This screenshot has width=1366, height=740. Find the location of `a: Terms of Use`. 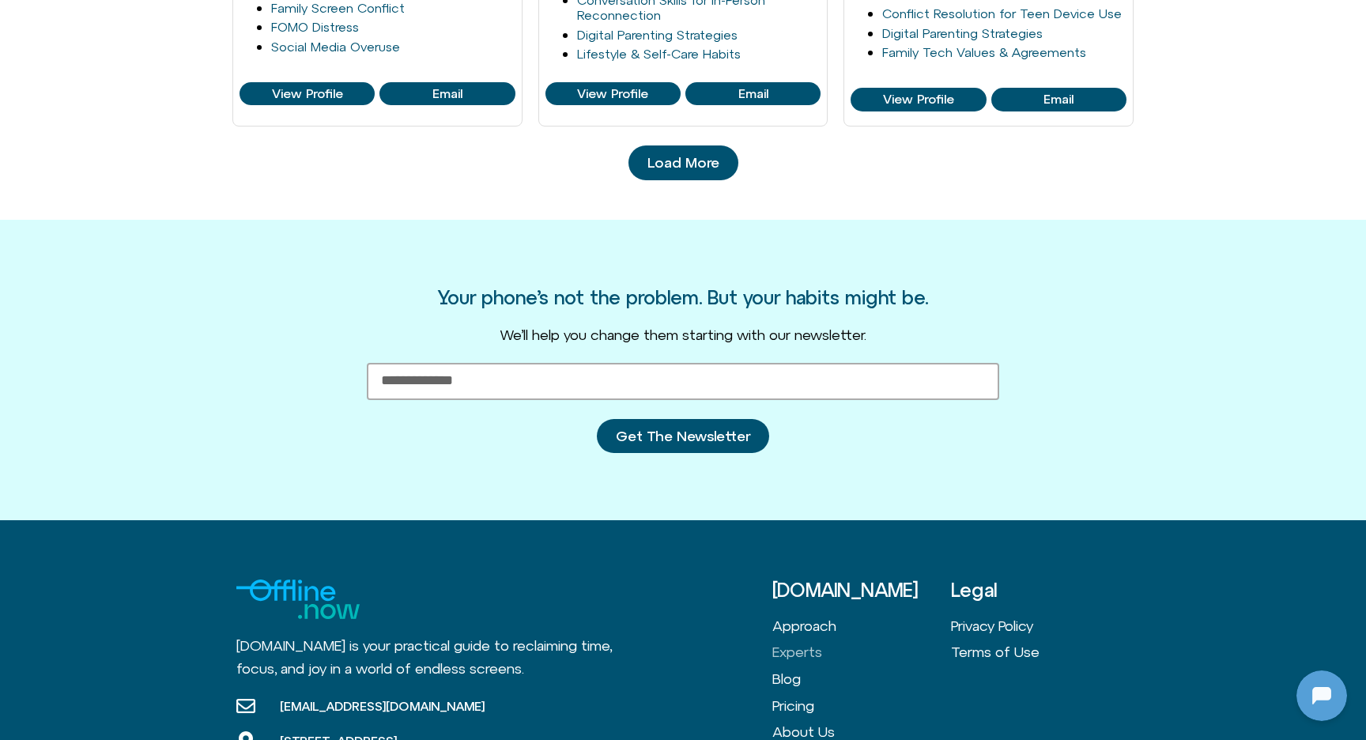

a: Terms of Use is located at coordinates (1040, 652).